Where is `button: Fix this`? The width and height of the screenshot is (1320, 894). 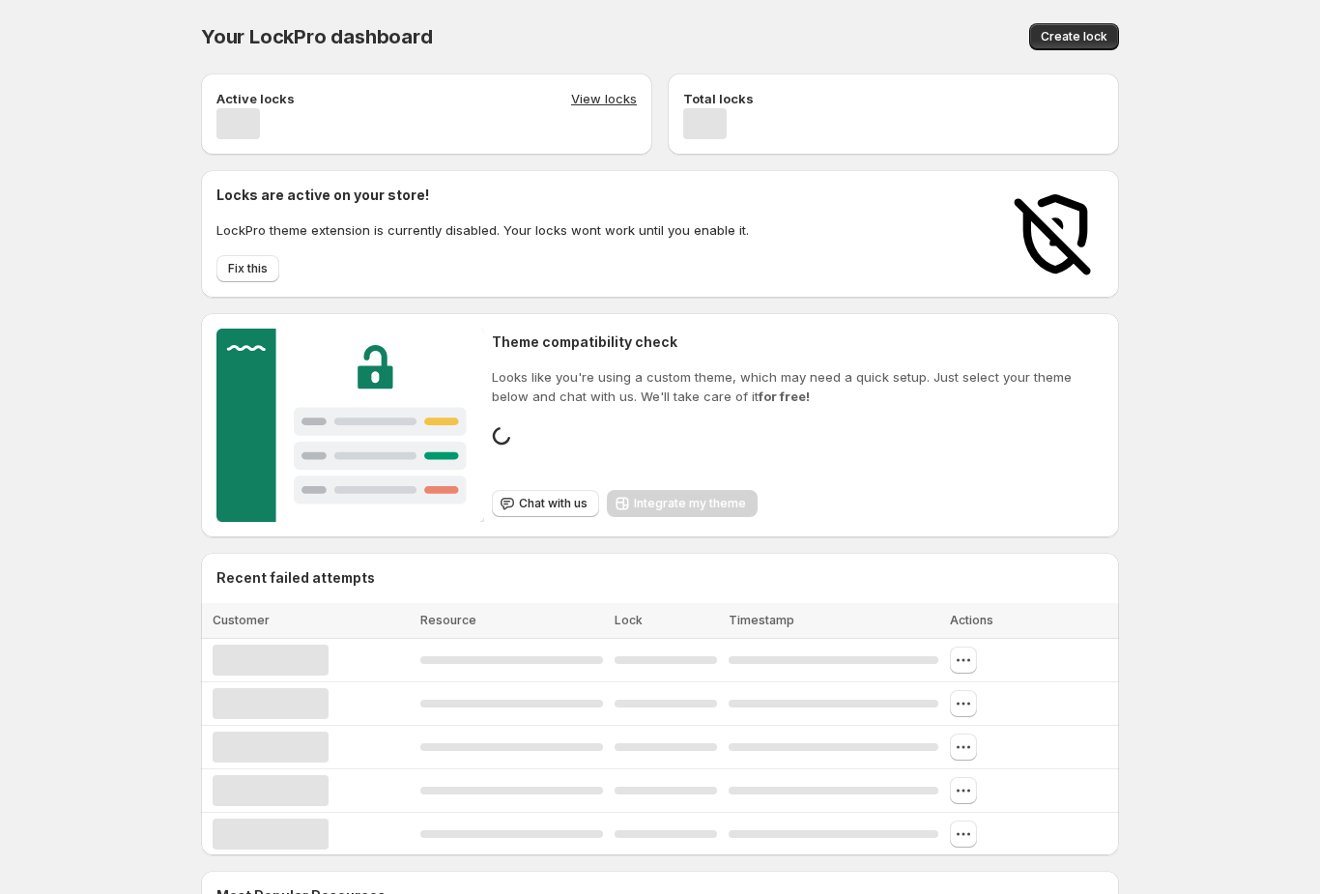 button: Fix this is located at coordinates (247, 269).